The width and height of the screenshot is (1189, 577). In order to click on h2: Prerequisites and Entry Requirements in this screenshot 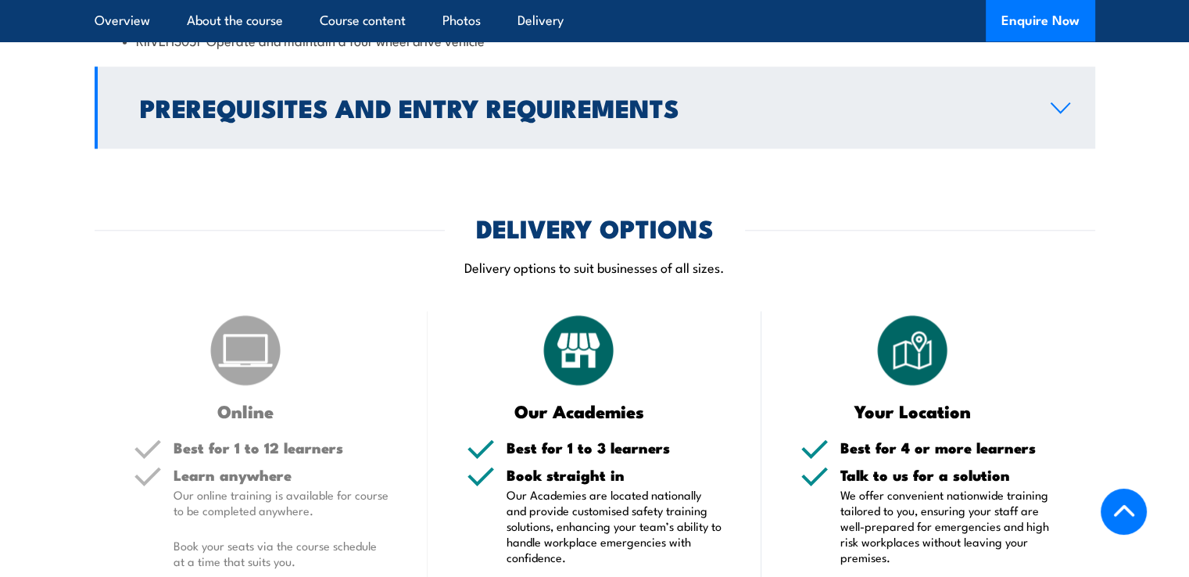, I will do `click(583, 107)`.